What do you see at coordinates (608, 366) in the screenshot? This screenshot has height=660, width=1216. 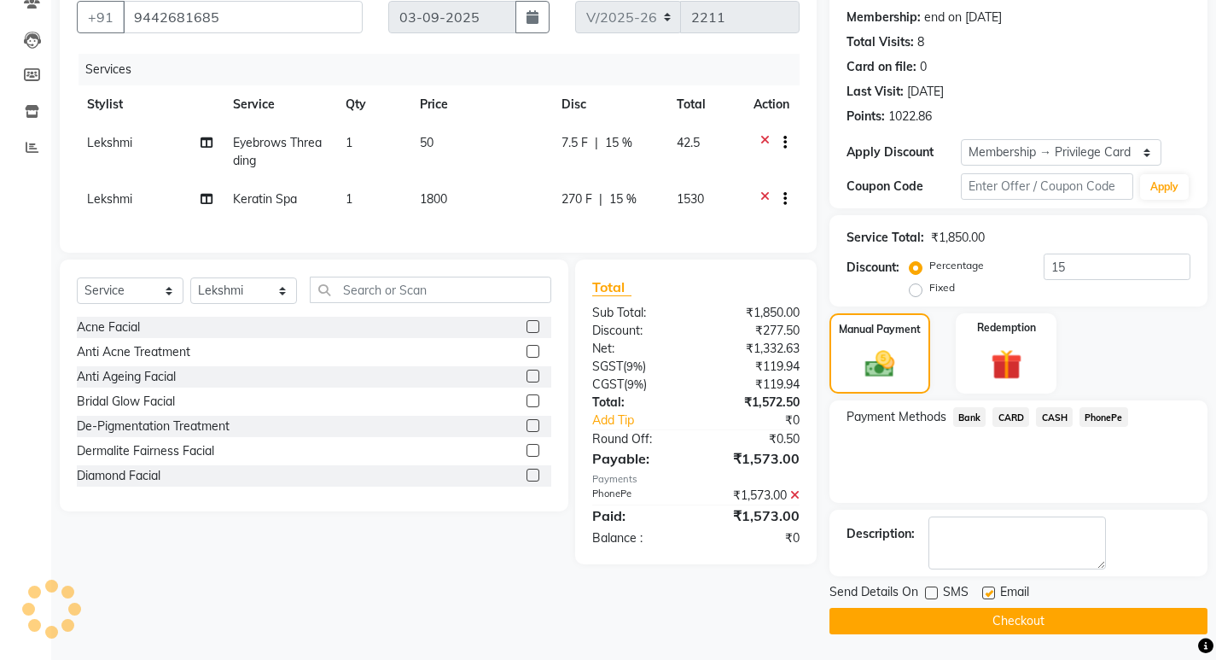 I see `span: SGST` at bounding box center [608, 366].